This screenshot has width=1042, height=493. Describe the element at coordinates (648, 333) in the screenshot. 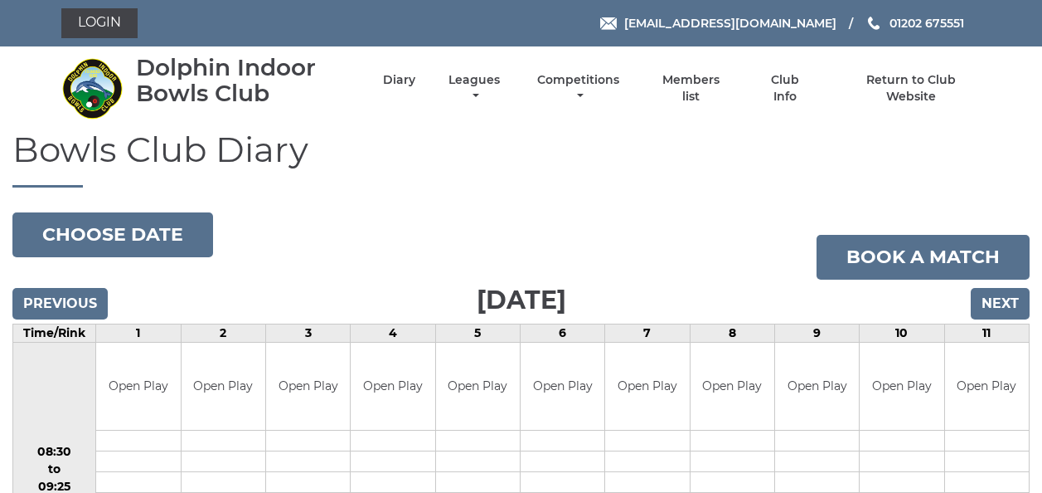

I see `td: 7` at that location.